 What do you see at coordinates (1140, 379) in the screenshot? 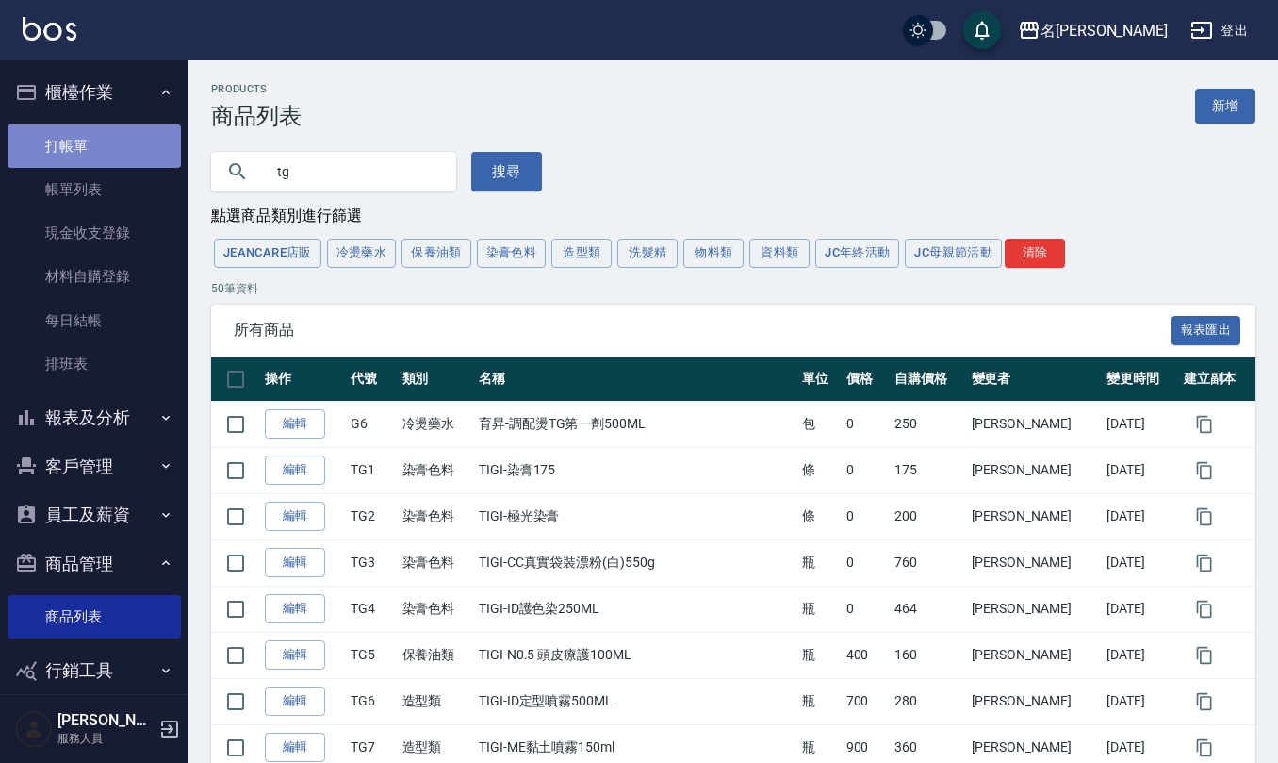
I see `th: 變更時間` at bounding box center [1140, 379].